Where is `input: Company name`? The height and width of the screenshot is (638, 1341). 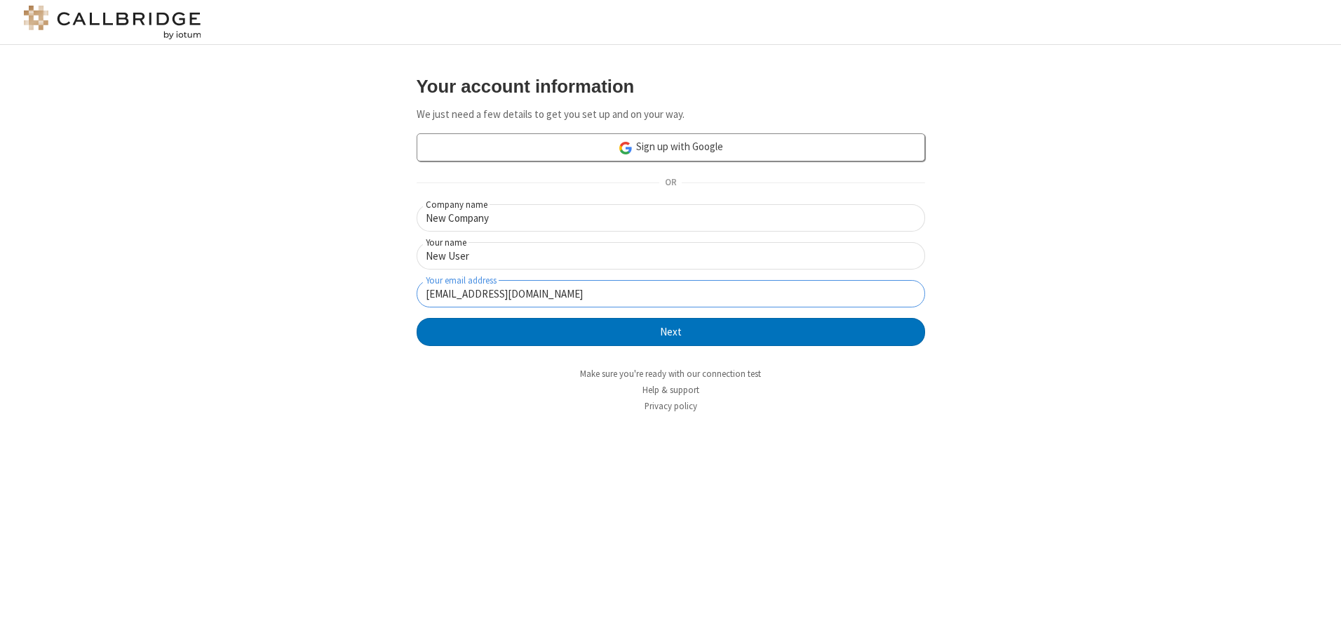 input: Company name is located at coordinates (671, 218).